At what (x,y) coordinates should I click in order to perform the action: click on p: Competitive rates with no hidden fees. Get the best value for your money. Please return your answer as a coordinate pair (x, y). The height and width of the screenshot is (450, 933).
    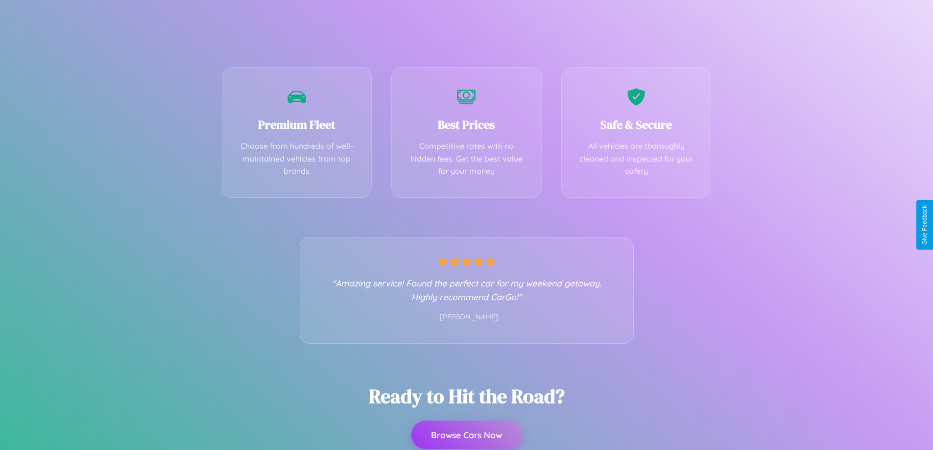
    Looking at the image, I should click on (466, 159).